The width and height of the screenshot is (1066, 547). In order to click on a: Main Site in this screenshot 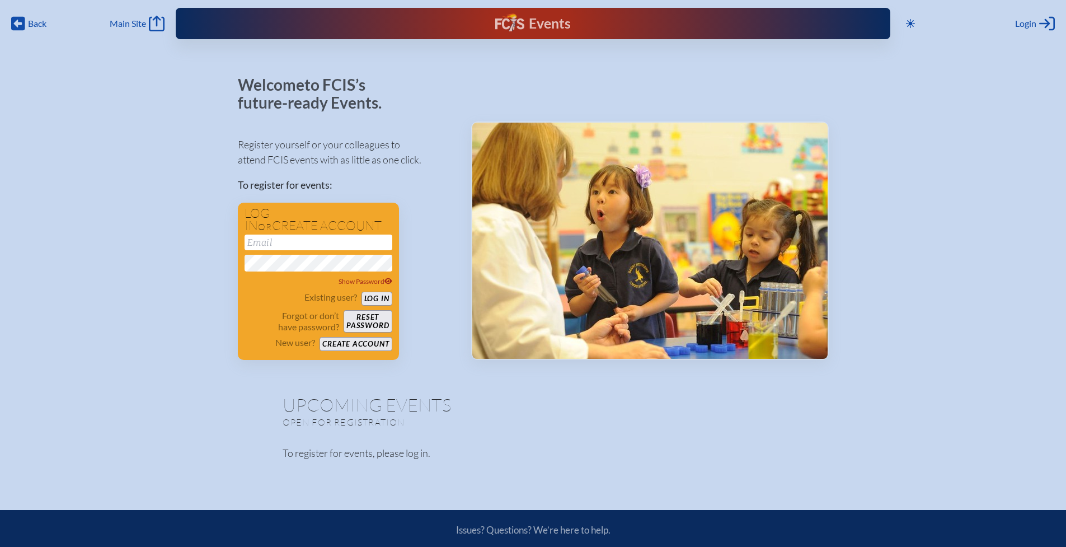, I will do `click(137, 24)`.